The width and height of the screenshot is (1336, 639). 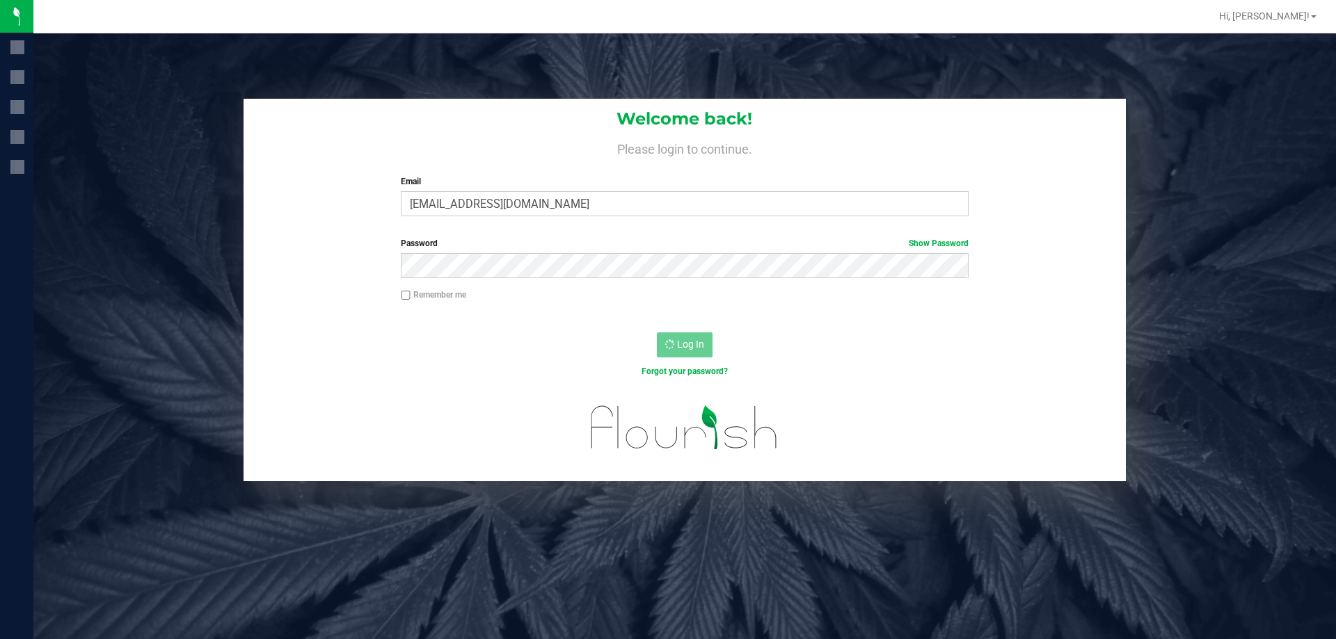 What do you see at coordinates (684, 428) in the screenshot?
I see `img: flourish_logo.svg` at bounding box center [684, 428].